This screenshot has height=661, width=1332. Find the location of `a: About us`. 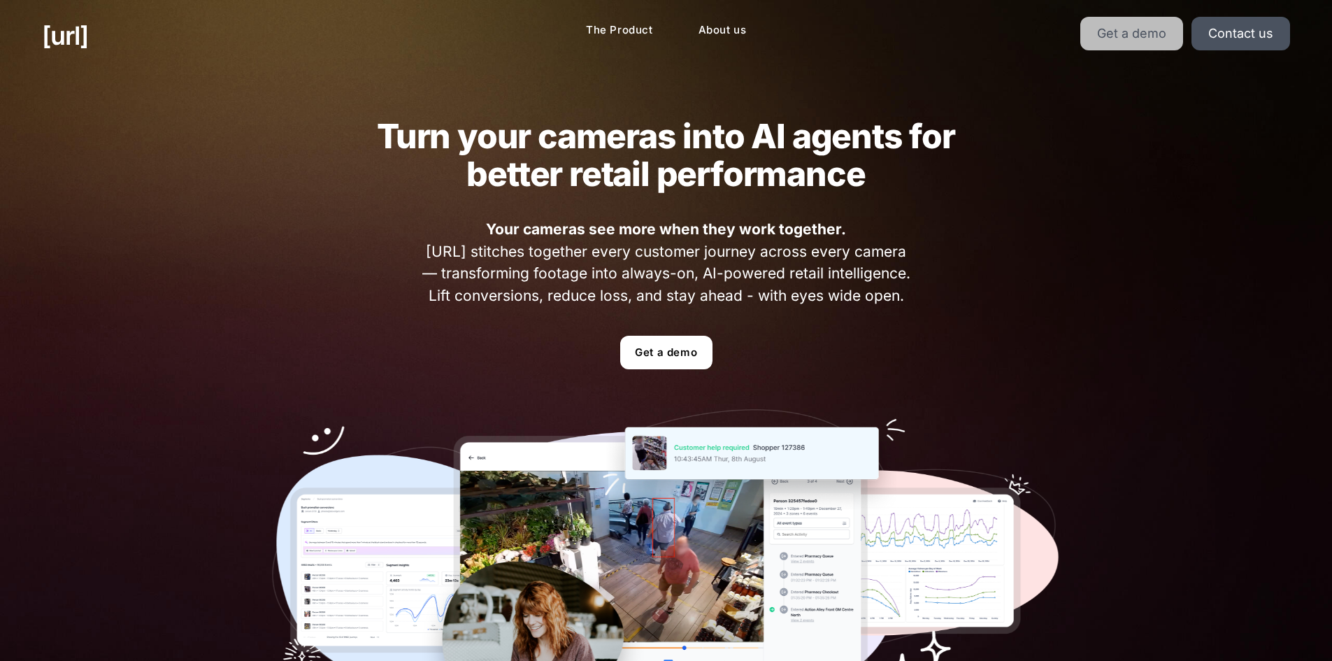

a: About us is located at coordinates (722, 30).